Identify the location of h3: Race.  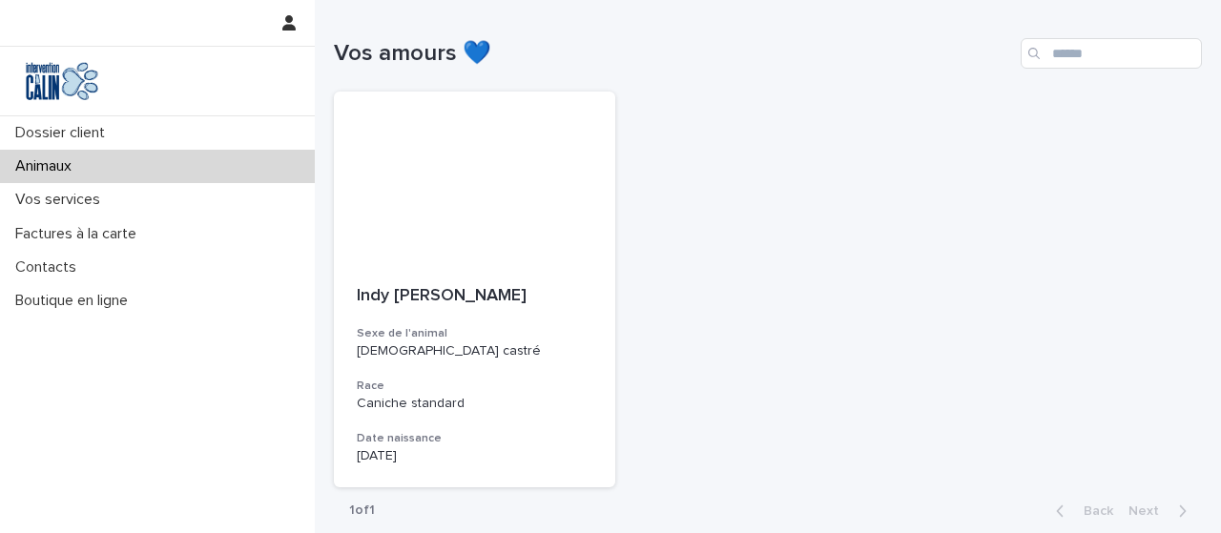
(474, 386).